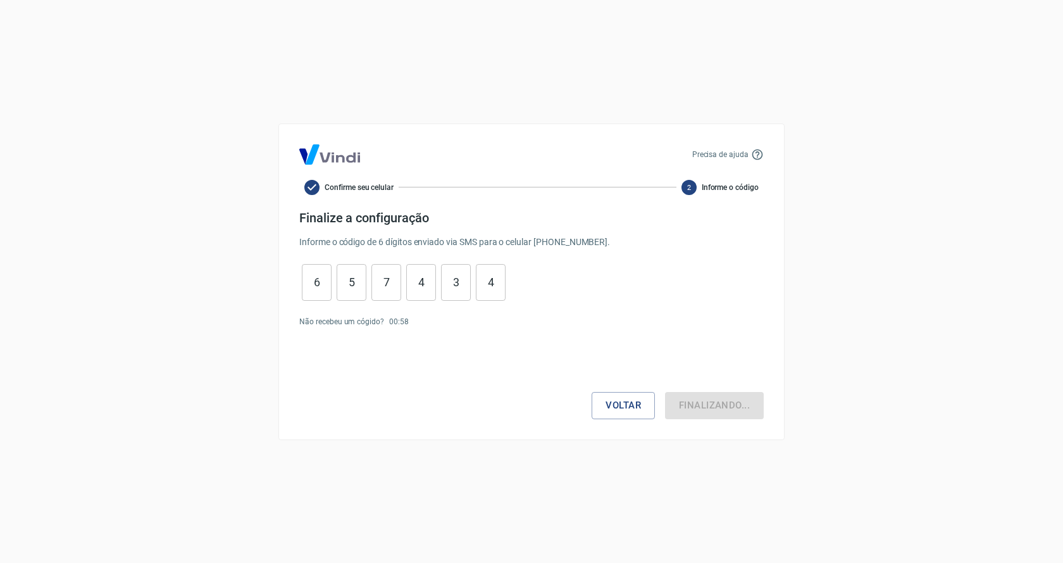 This screenshot has width=1063, height=563. What do you see at coordinates (359, 187) in the screenshot?
I see `span: Confirme seu celular` at bounding box center [359, 187].